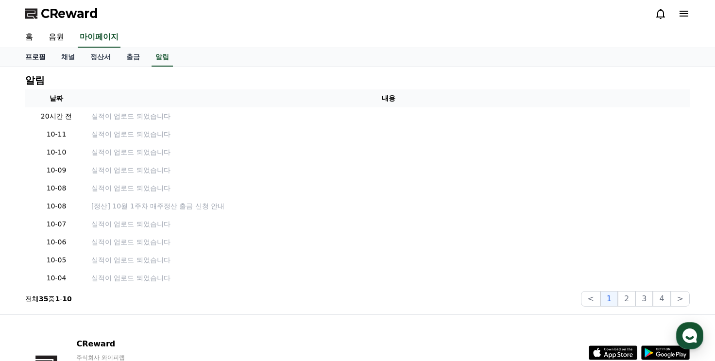  I want to click on a: 설정, so click(156, 293).